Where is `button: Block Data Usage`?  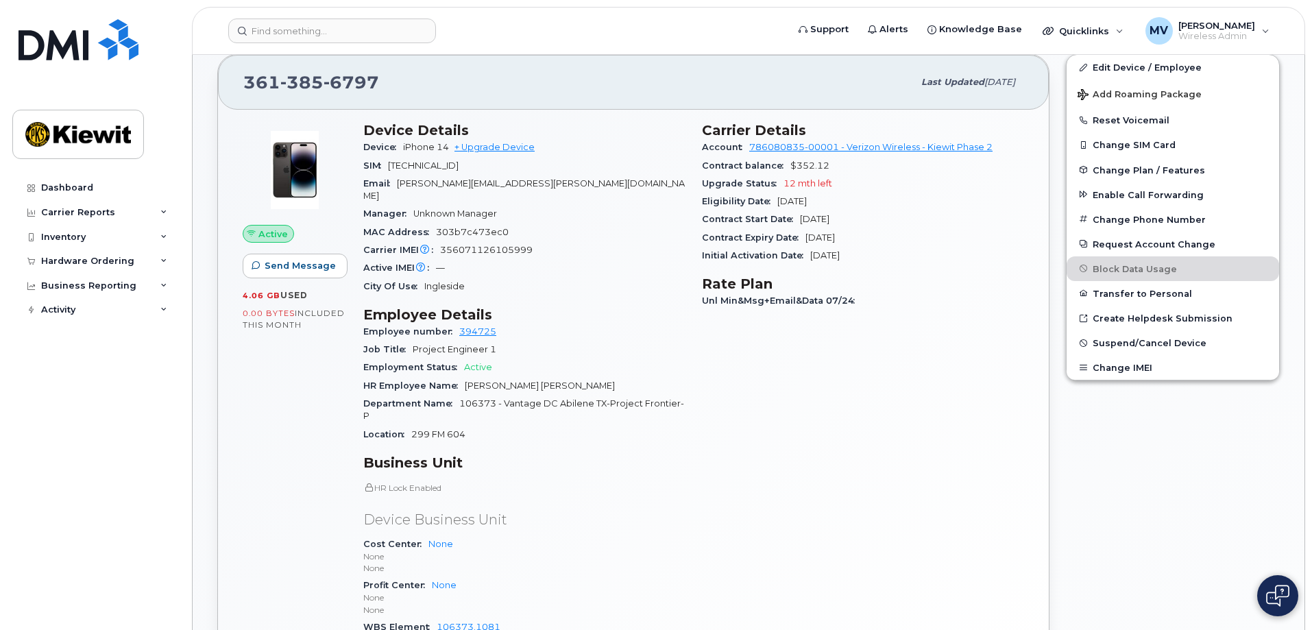 button: Block Data Usage is located at coordinates (1173, 269).